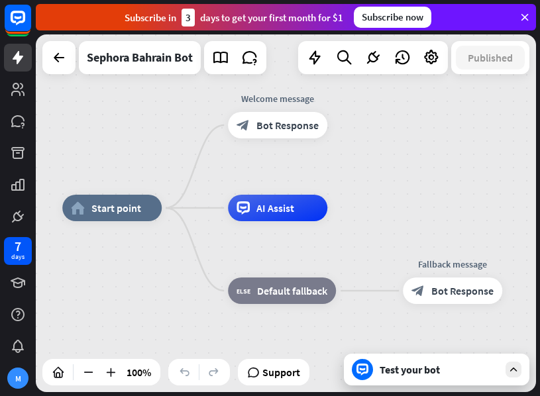 This screenshot has height=396, width=540. I want to click on div: Subscribe now, so click(392, 17).